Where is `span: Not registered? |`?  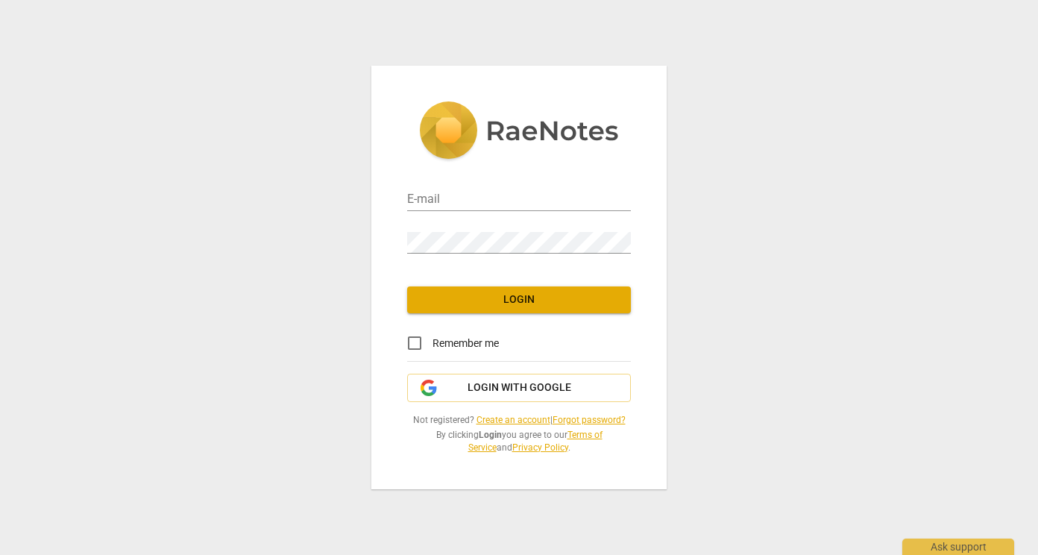 span: Not registered? | is located at coordinates (519, 420).